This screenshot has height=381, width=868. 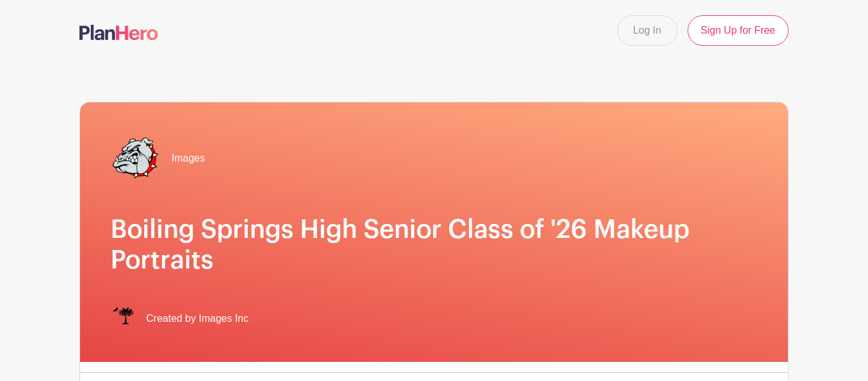 I want to click on img: bshs%20transp..png, so click(x=136, y=158).